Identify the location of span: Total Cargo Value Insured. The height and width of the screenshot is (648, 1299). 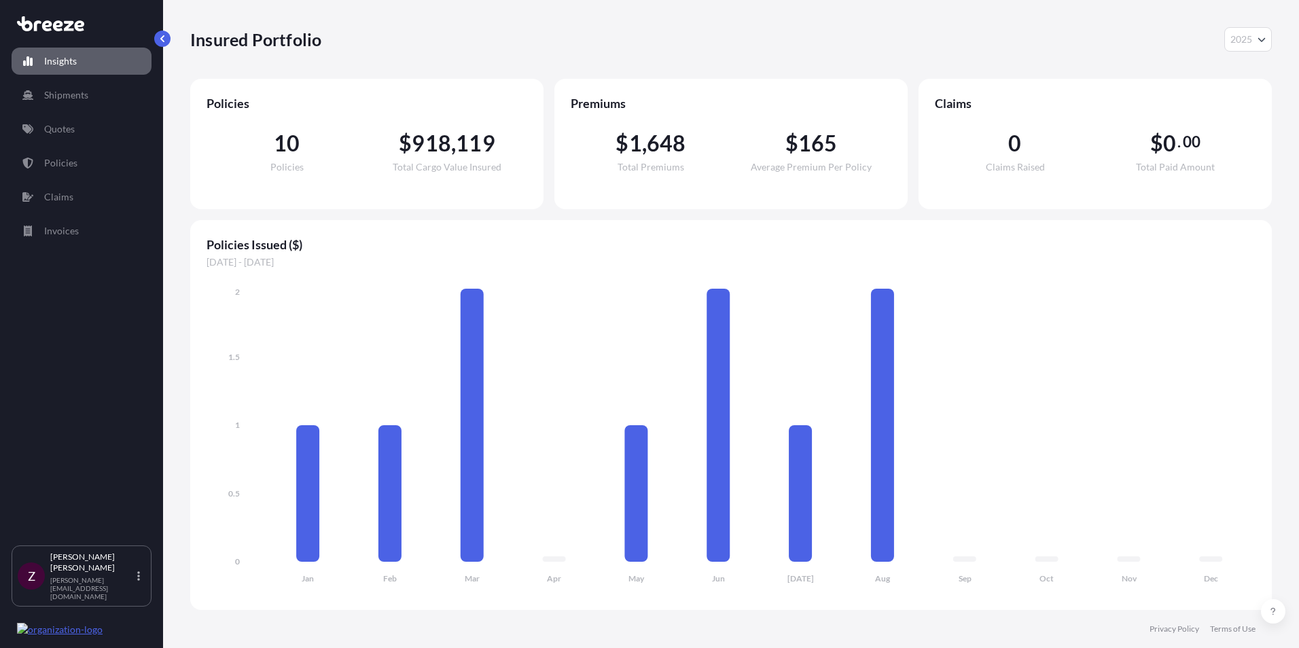
(447, 167).